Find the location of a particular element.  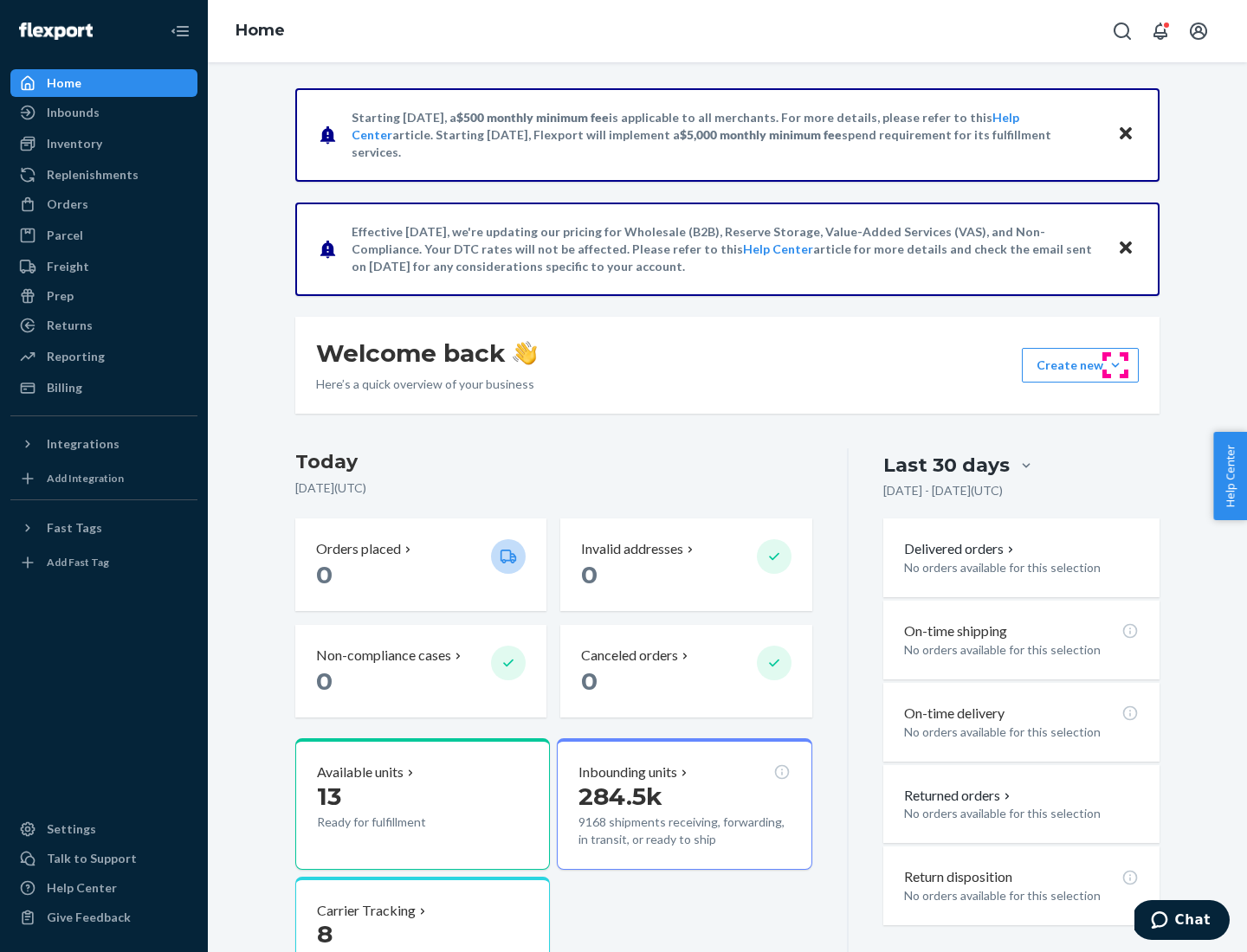

a: Returns is located at coordinates (104, 325).